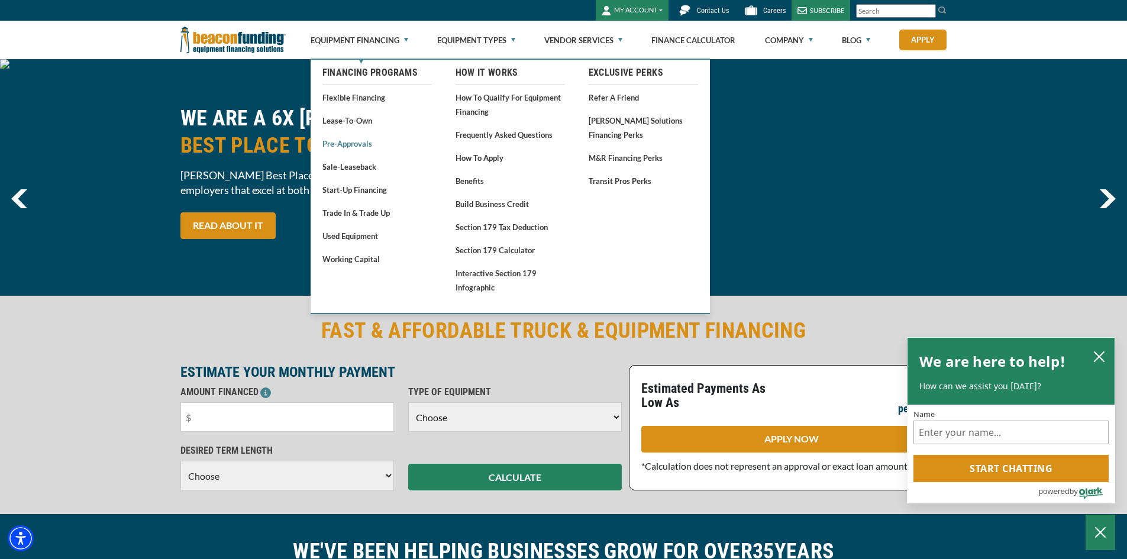 The image size is (1127, 559). I want to click on a: Transit Pros Perks, so click(643, 180).